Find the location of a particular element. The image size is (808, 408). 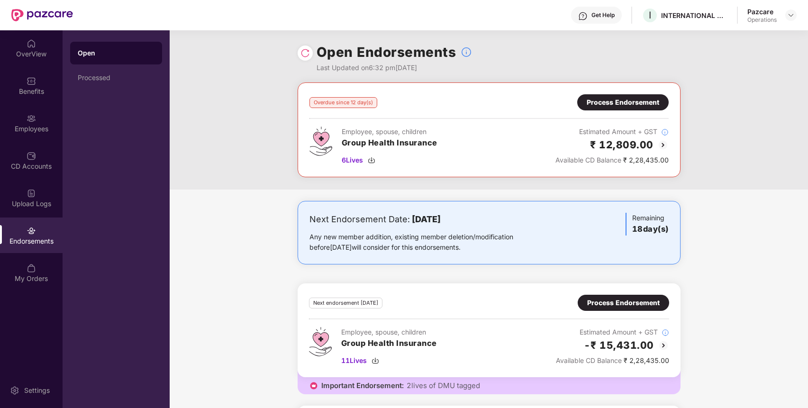

h2: ₹ 12,809.00 is located at coordinates (622, 145).